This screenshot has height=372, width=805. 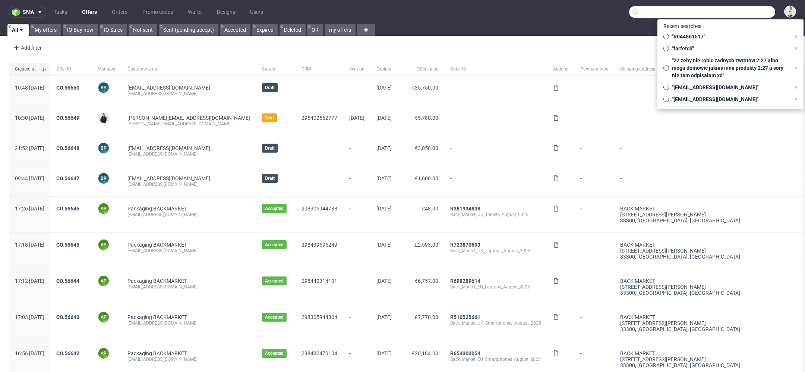 I want to click on a: CO.56646, so click(x=68, y=208).